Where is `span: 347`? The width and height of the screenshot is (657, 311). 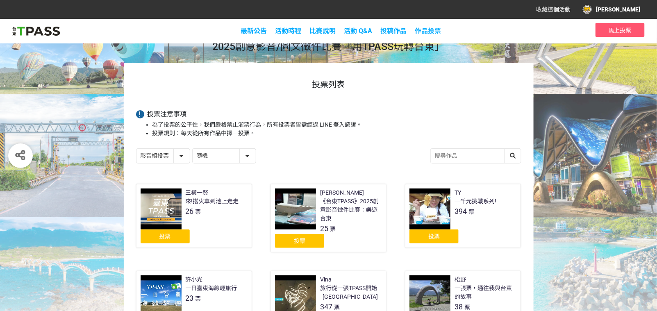
span: 347 is located at coordinates (326, 306).